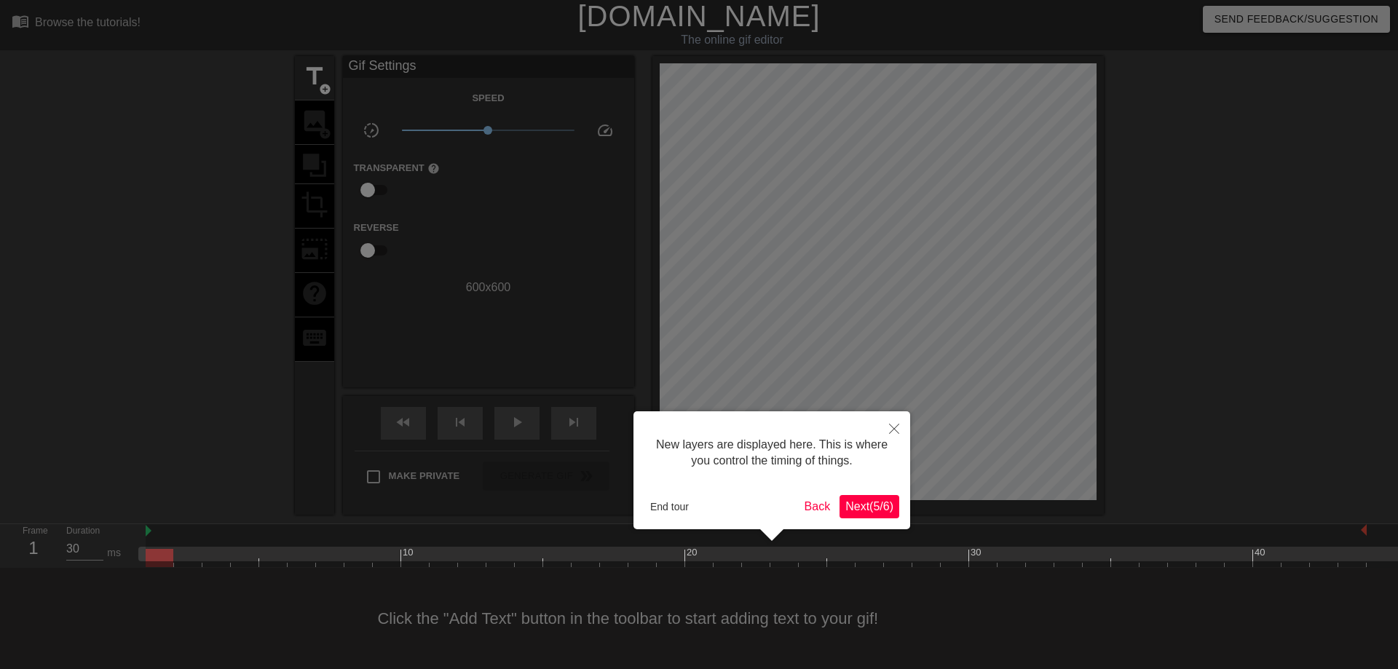  Describe the element at coordinates (869, 507) in the screenshot. I see `button: Next` at that location.